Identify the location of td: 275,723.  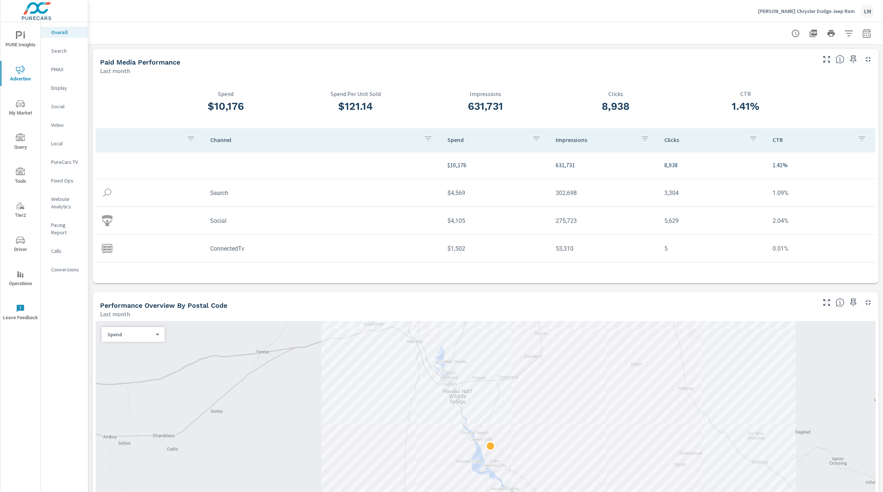
(604, 220).